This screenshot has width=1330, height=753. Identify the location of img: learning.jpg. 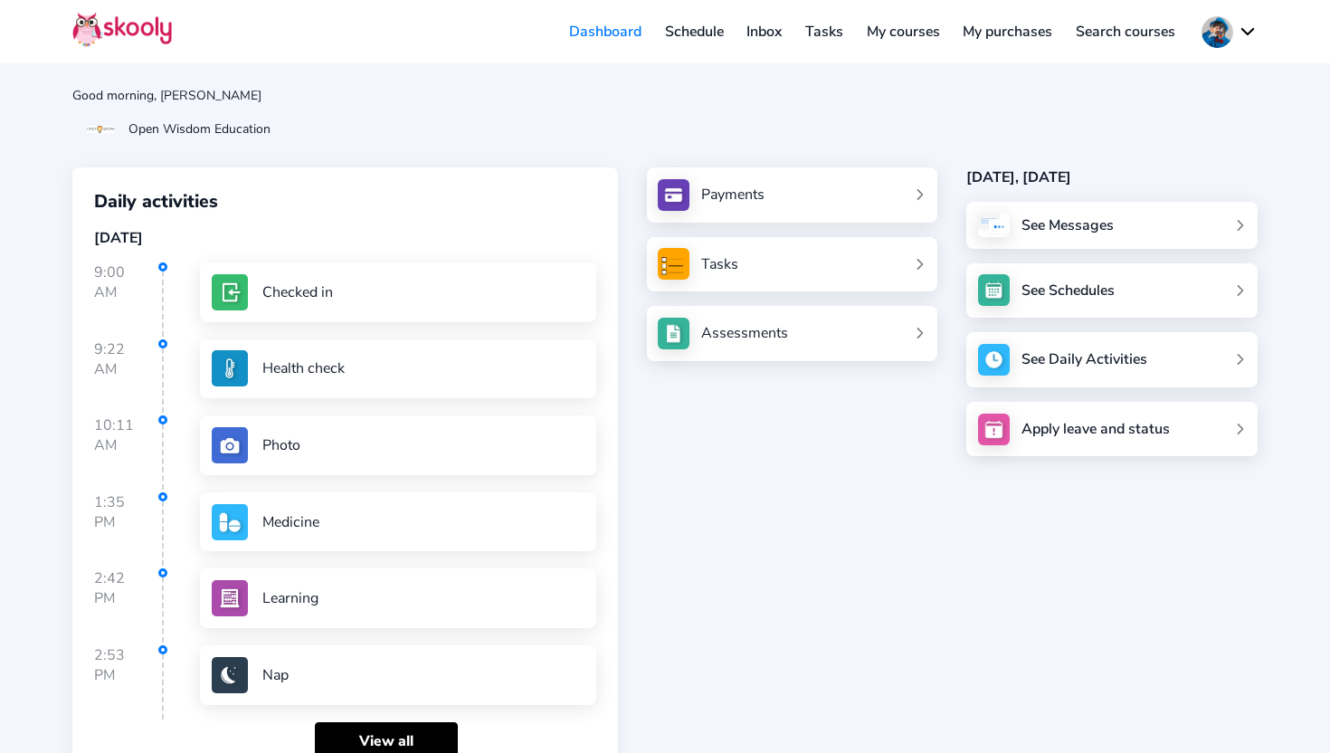
(230, 598).